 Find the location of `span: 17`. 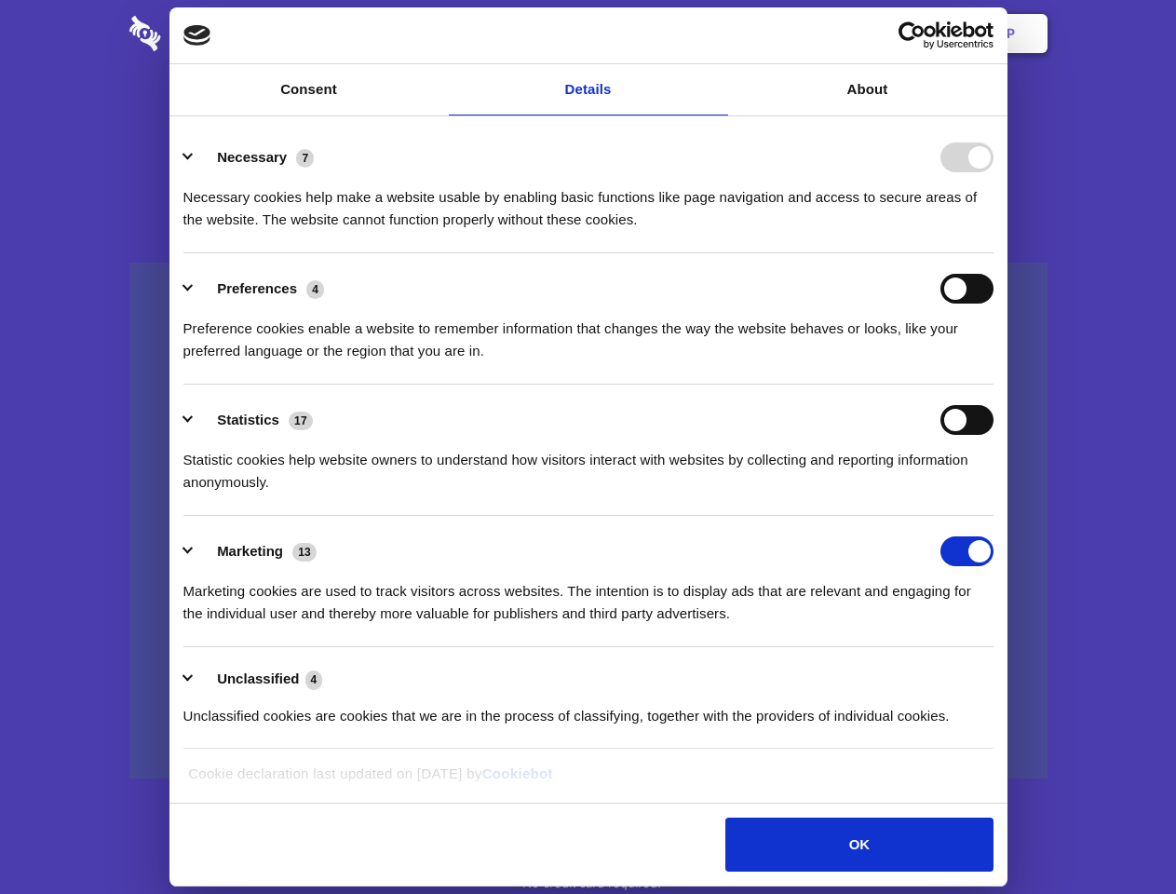

span: 17 is located at coordinates (301, 421).